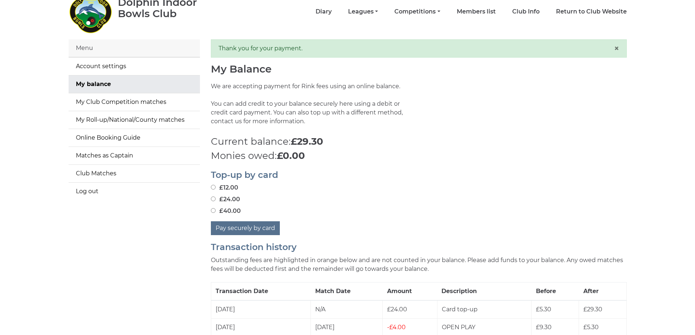 Image resolution: width=695 pixels, height=335 pixels. Describe the element at coordinates (410, 291) in the screenshot. I see `th: Amount` at that location.